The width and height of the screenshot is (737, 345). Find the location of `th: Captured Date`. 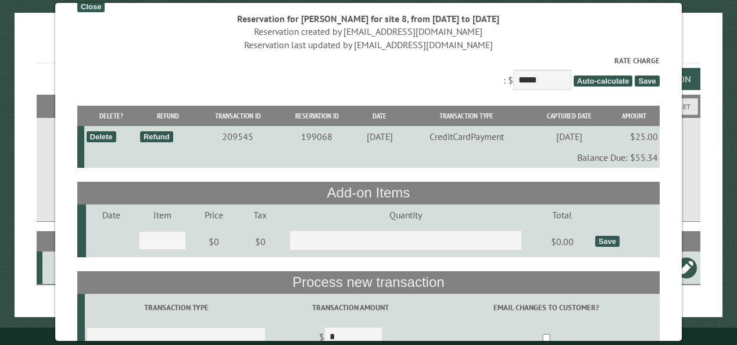

th: Captured Date is located at coordinates (569, 116).